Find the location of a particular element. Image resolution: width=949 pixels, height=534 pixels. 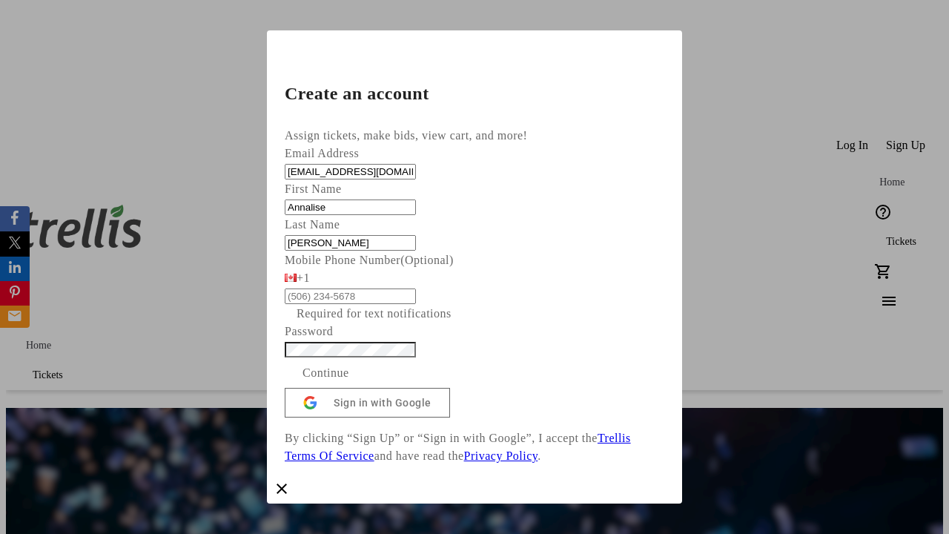

label: Email Address is located at coordinates (322, 153).